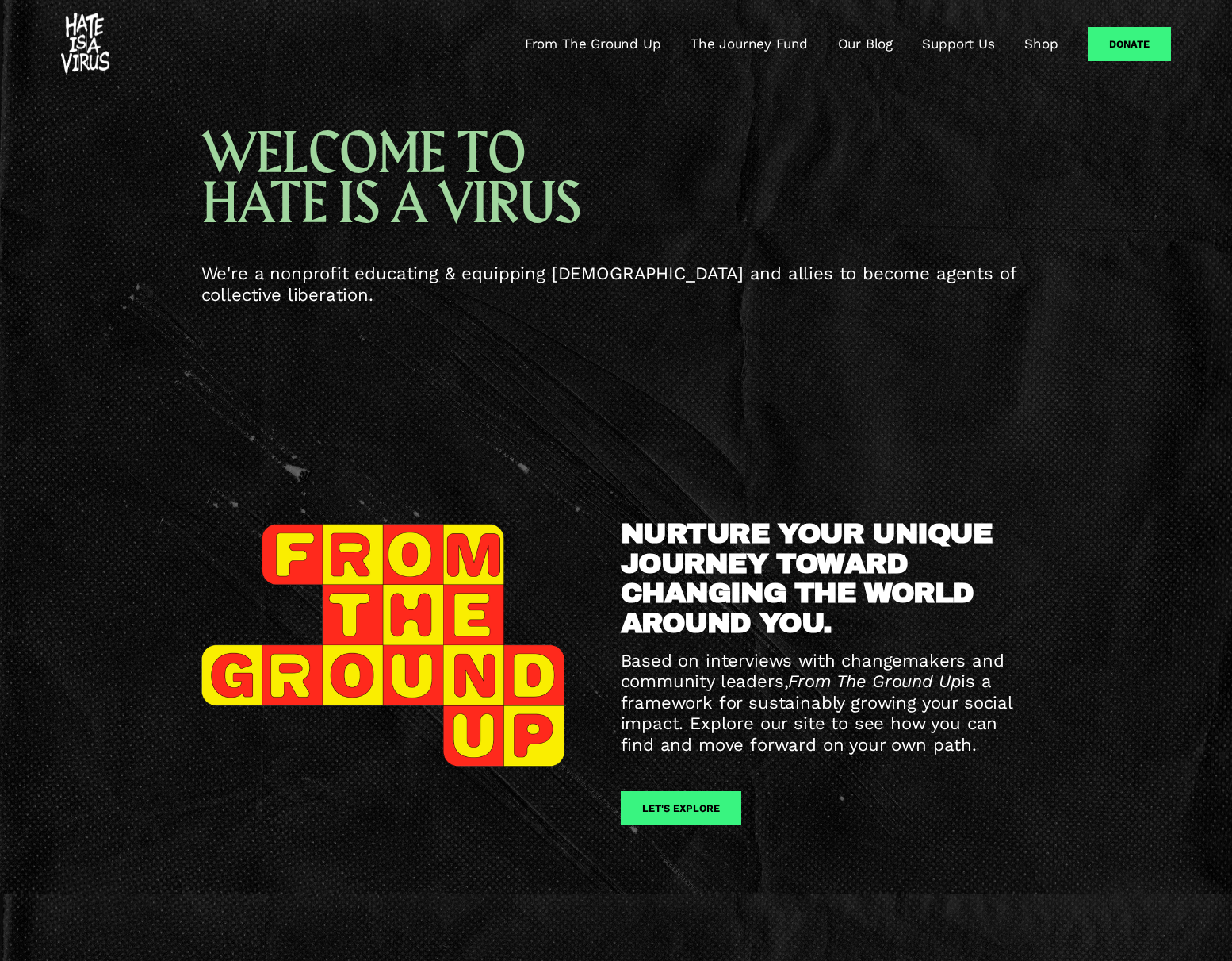  What do you see at coordinates (820, 702) in the screenshot?
I see `span: Based on interviews with changemakers and community leaders, is a framework for sustainably growi...` at bounding box center [820, 702].